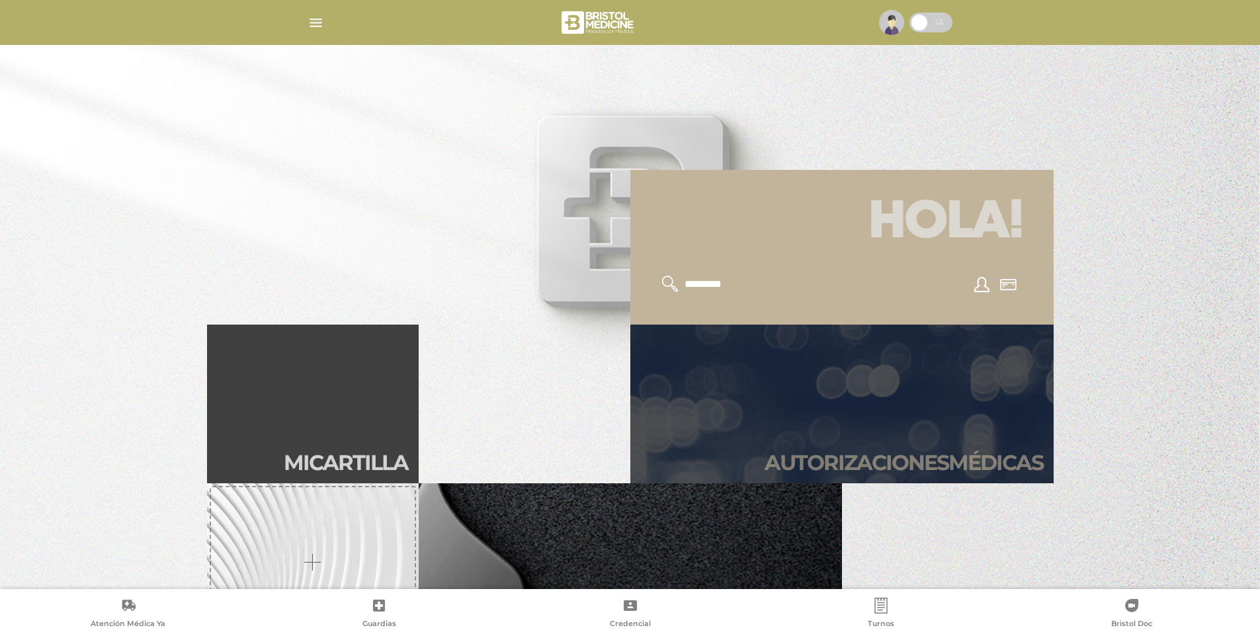  Describe the element at coordinates (346, 463) in the screenshot. I see `h2: Mi car tilla` at that location.